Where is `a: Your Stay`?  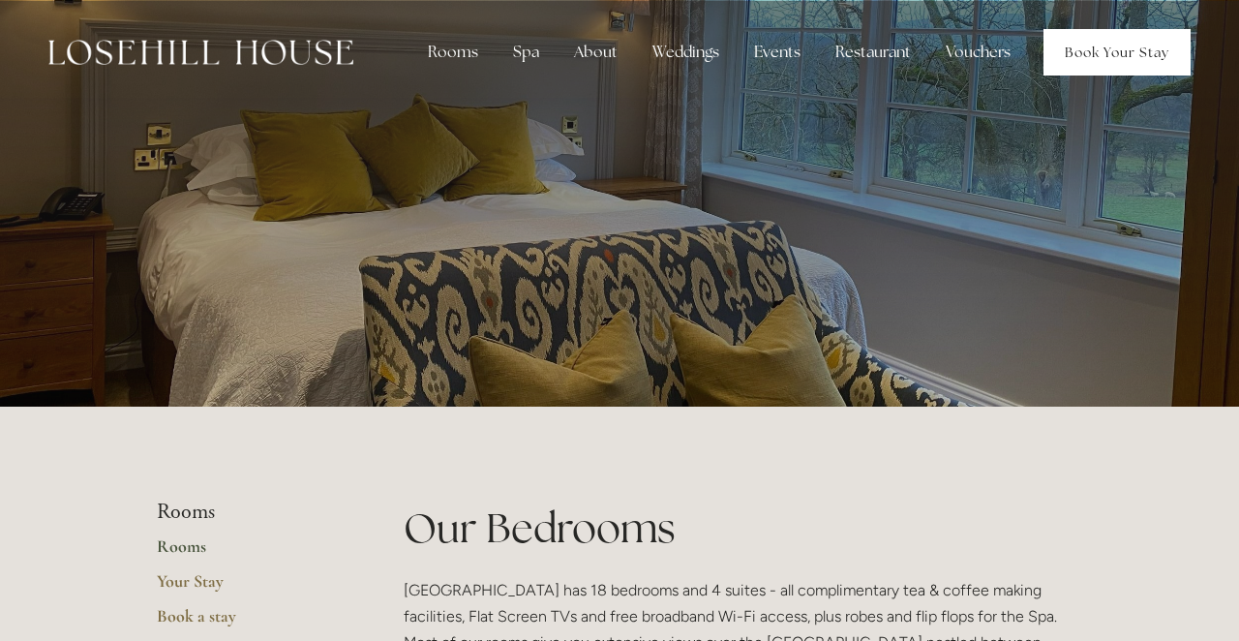 a: Your Stay is located at coordinates (249, 588).